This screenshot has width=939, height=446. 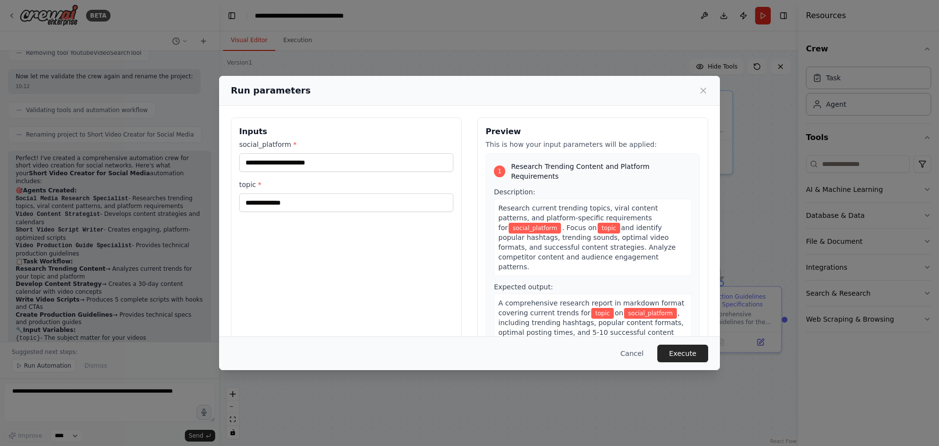 I want to click on span: . Focus on, so click(x=579, y=227).